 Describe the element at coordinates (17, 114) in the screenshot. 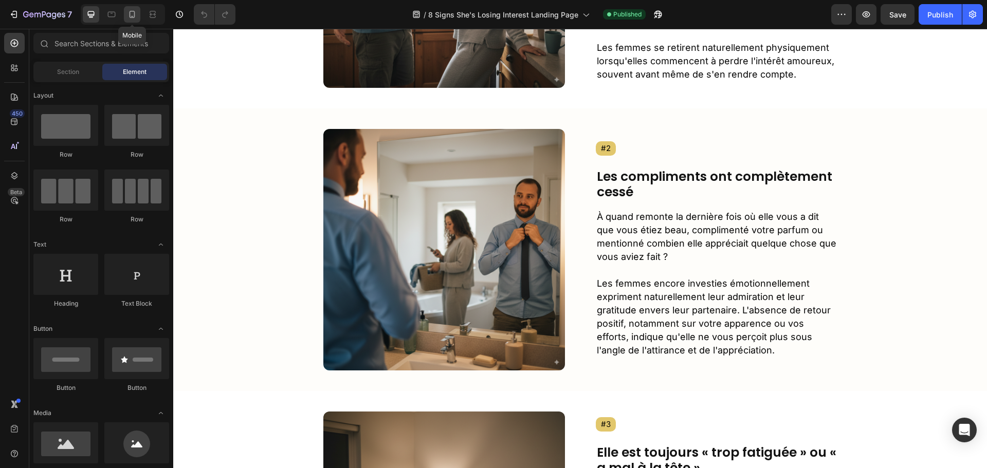

I see `div: 450` at that location.